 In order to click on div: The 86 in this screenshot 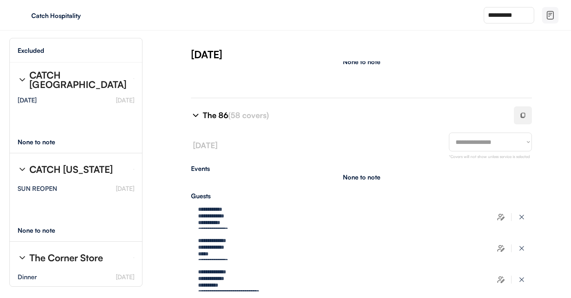, I will do `click(353, 115)`.